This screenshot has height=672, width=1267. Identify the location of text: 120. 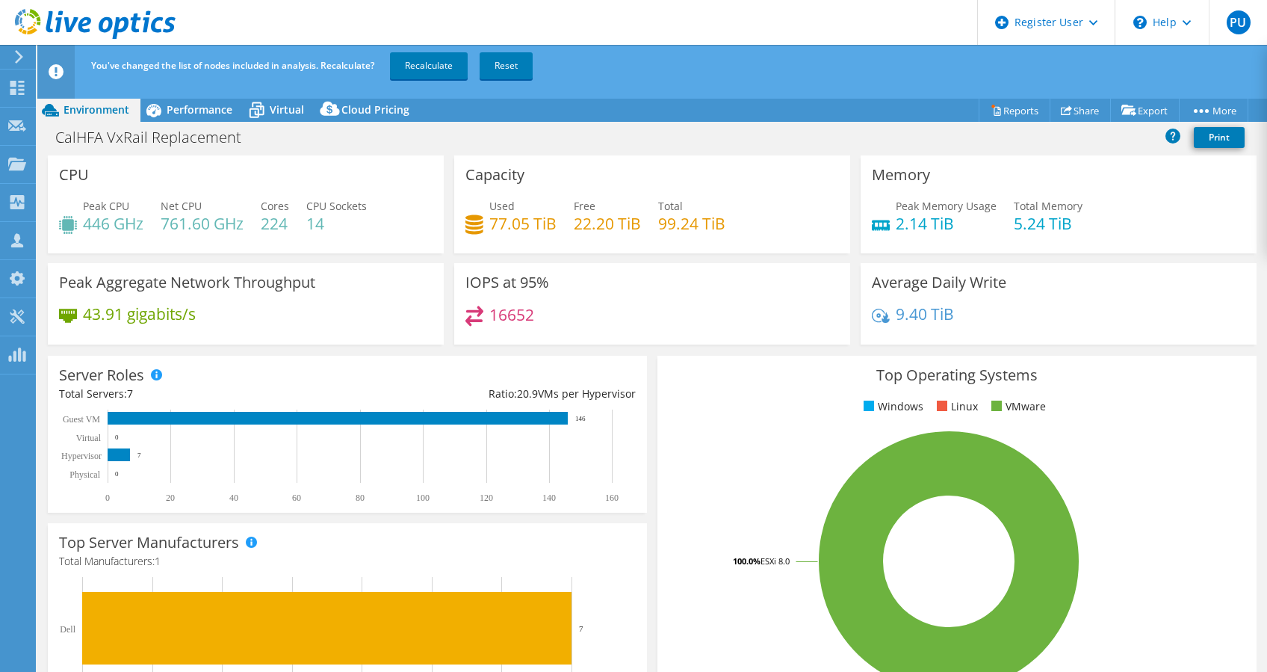
(486, 498).